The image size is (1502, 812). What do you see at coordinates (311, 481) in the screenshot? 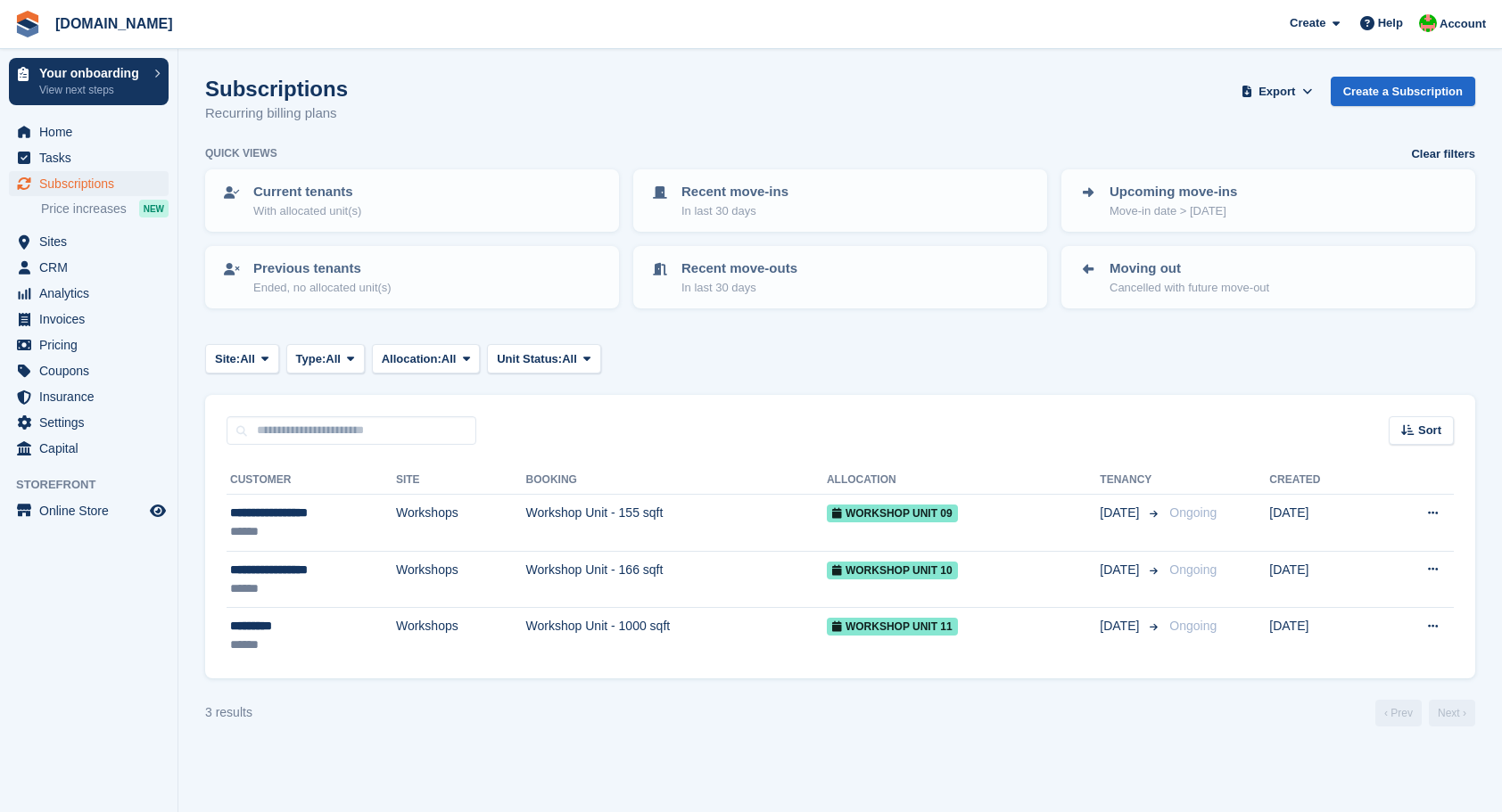
I see `th: Customer` at bounding box center [311, 481].